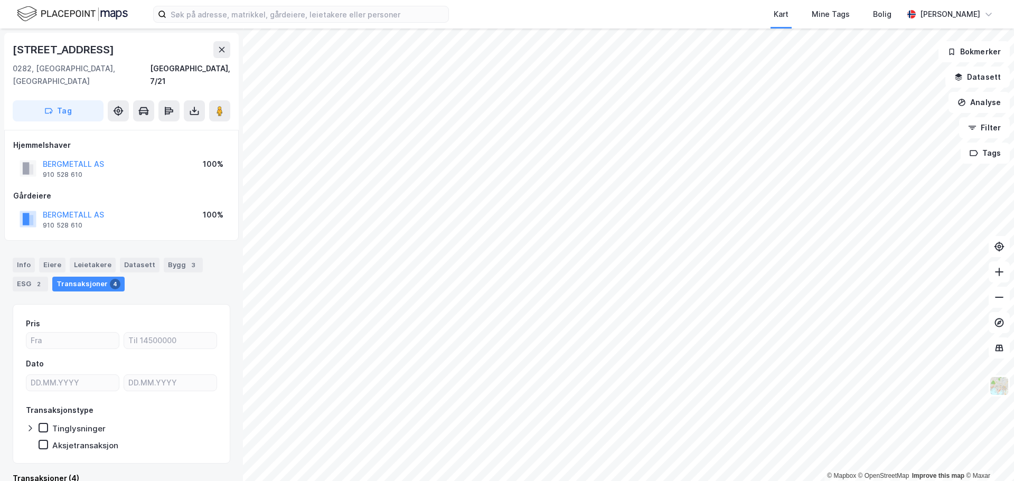 This screenshot has width=1014, height=481. Describe the element at coordinates (115, 284) in the screenshot. I see `div: 4` at that location.